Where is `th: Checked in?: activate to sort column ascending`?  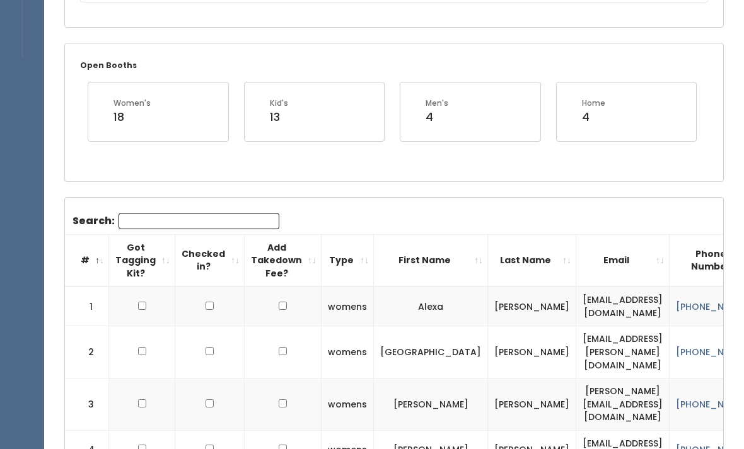
th: Checked in?: activate to sort column ascending is located at coordinates (210, 260).